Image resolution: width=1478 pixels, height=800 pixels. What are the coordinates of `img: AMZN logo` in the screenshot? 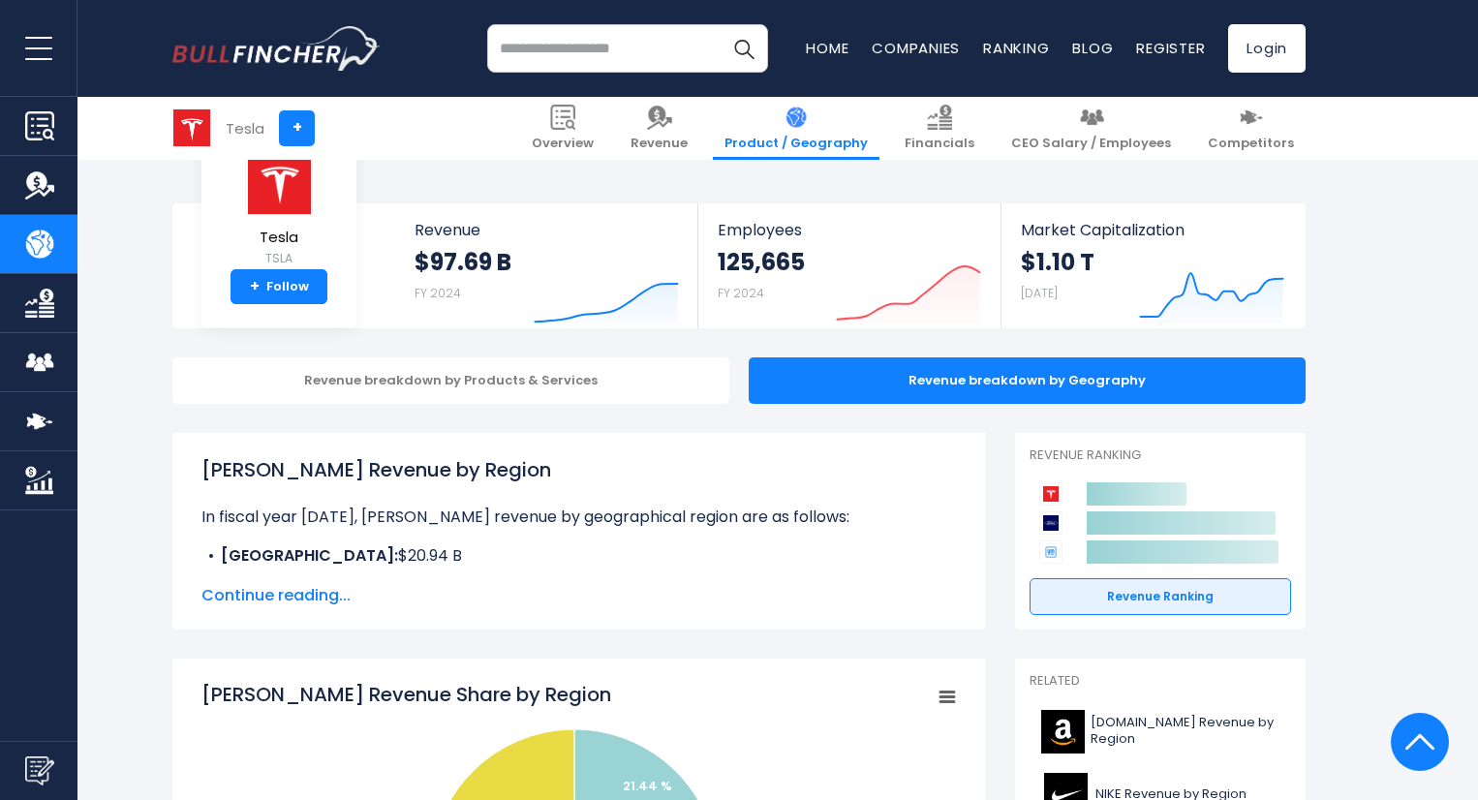 It's located at (1062, 731).